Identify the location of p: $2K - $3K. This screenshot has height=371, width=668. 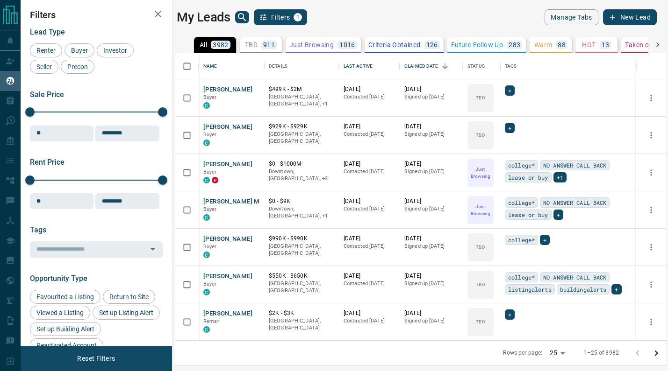
(301, 313).